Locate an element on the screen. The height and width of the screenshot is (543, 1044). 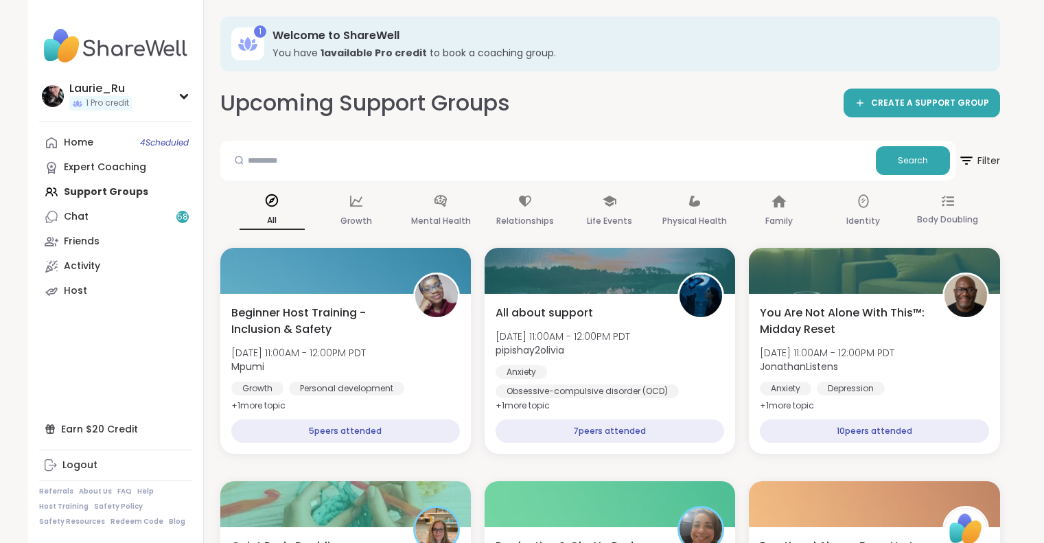
a: FAQ is located at coordinates (124, 491).